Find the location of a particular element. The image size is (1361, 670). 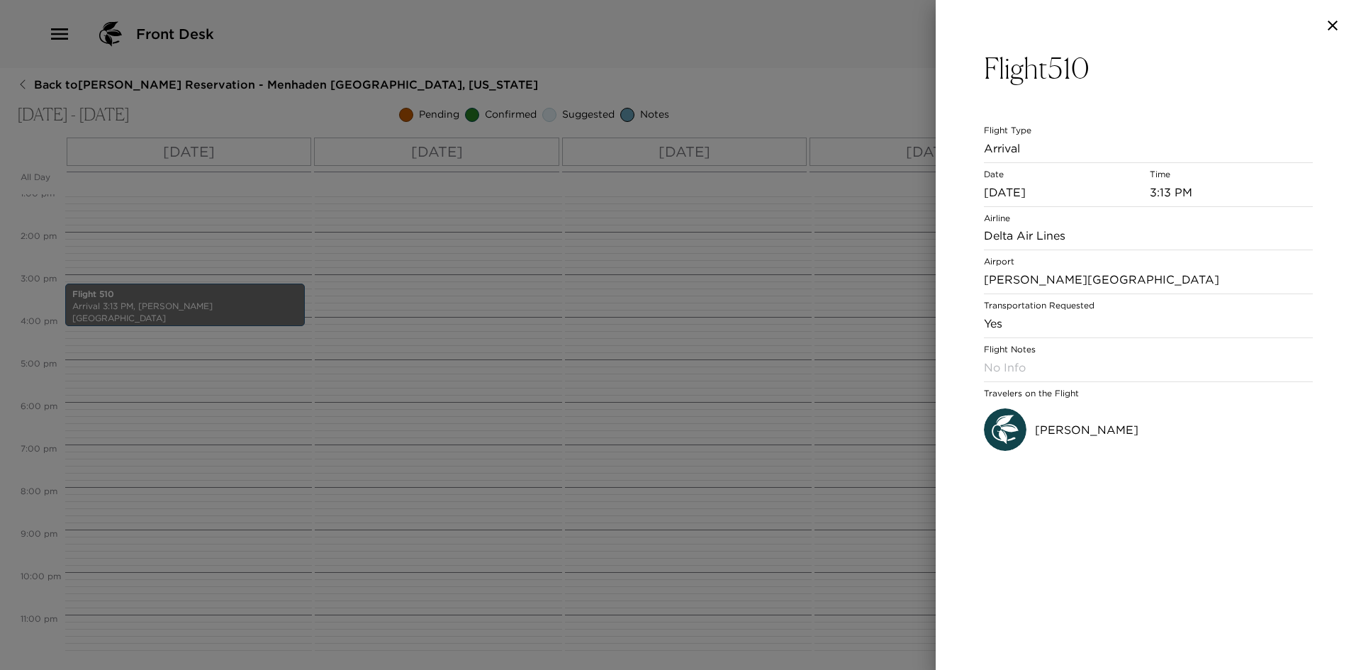

p: No Info is located at coordinates (1148, 367).